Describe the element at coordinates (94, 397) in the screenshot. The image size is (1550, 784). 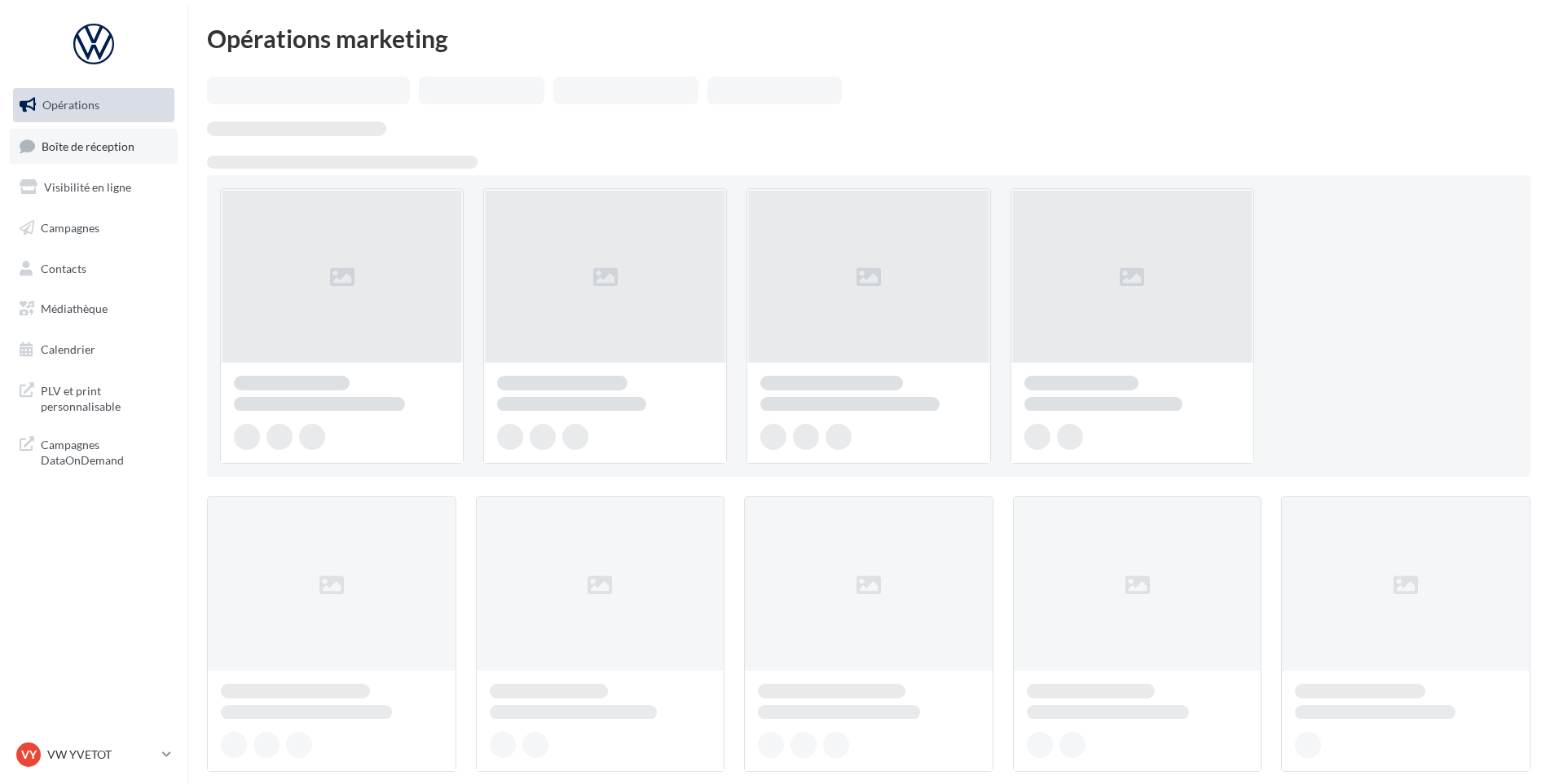
I see `a: PLV et print personnalisable` at that location.